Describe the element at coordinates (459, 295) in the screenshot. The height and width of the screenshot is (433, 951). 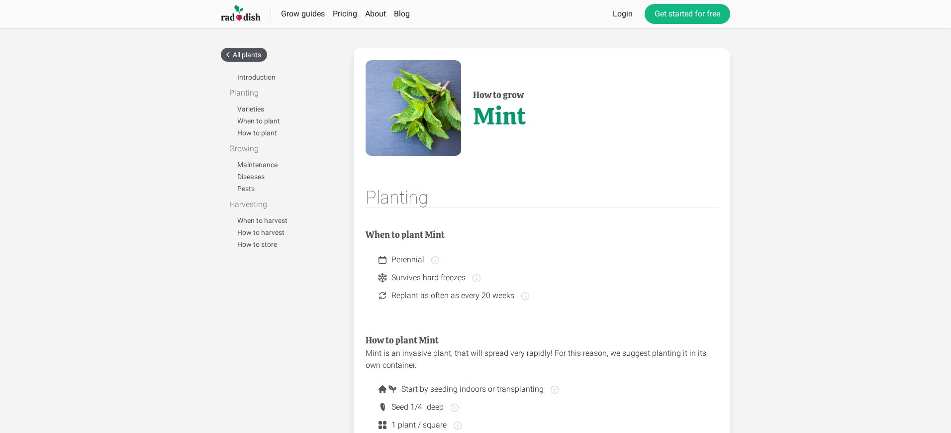
I see `span: Replant as often as every 20 weeks` at that location.